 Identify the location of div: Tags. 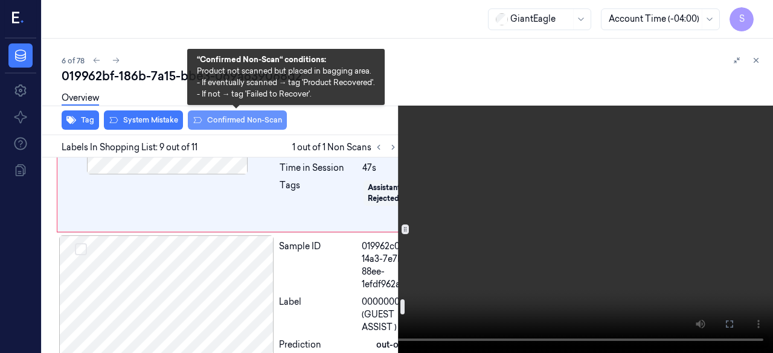
(318, 202).